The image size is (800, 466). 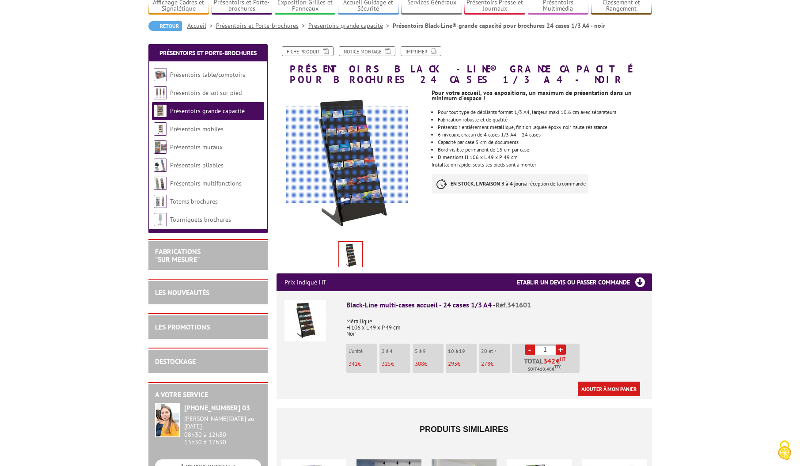 I want to click on a: Tourniquets brochures, so click(x=201, y=219).